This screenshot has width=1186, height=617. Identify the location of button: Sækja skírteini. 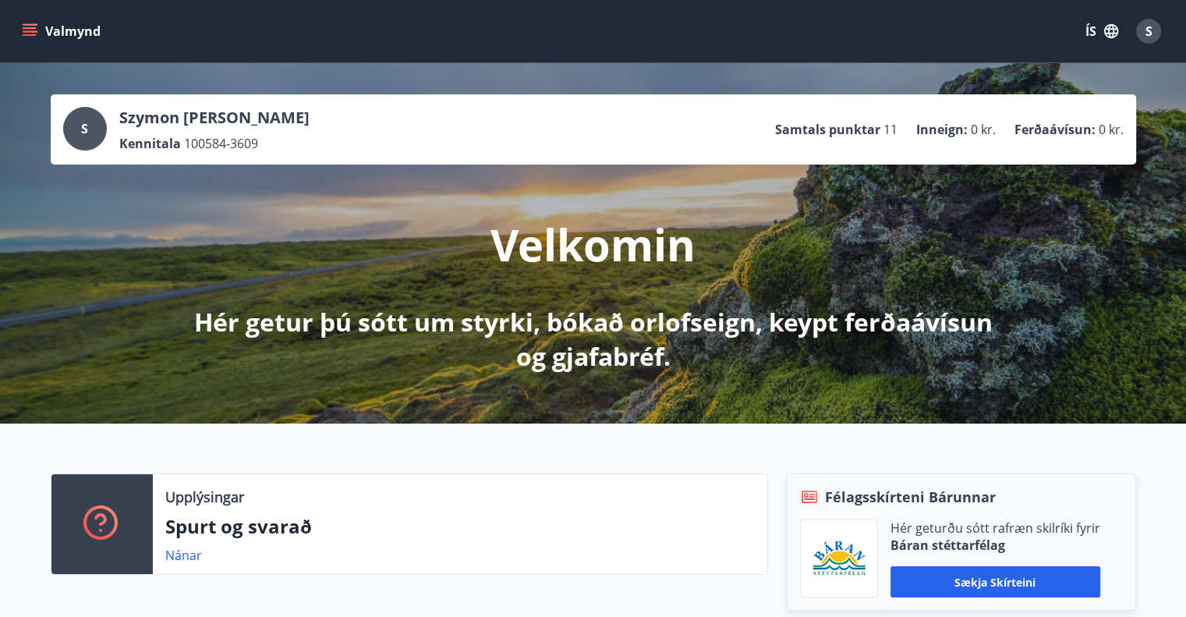
(995, 582).